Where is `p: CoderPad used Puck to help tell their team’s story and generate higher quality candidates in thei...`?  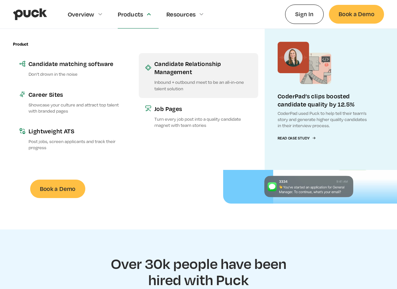 p: CoderPad used Puck to help tell their team’s story and generate higher quality candidates in thei... is located at coordinates (324, 120).